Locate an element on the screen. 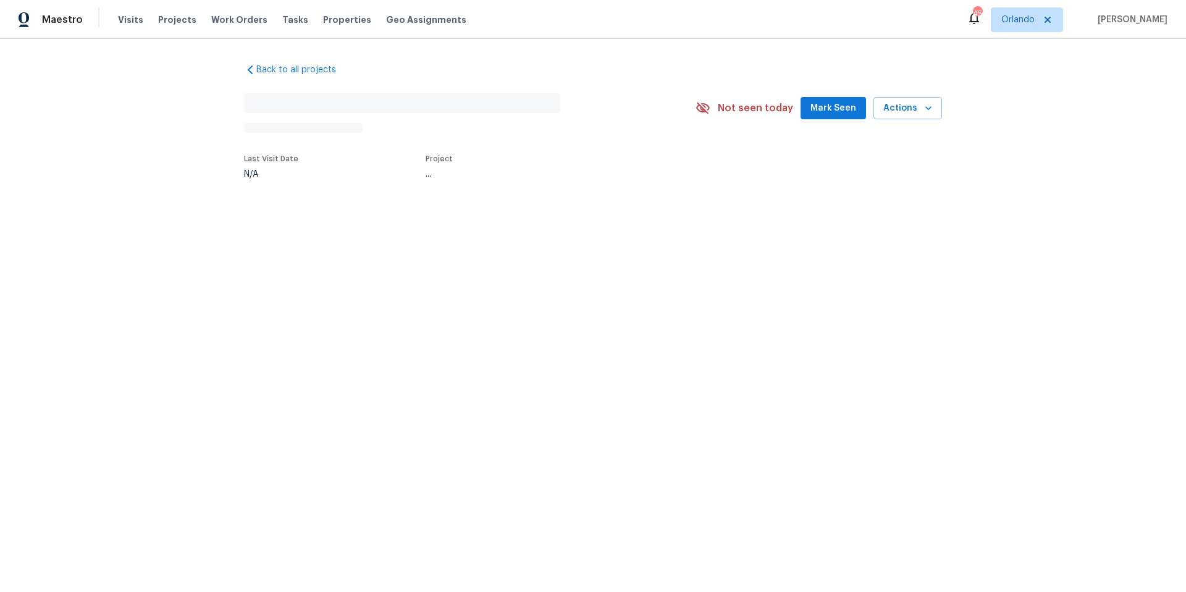 The width and height of the screenshot is (1186, 592). span: Actions is located at coordinates (907, 108).